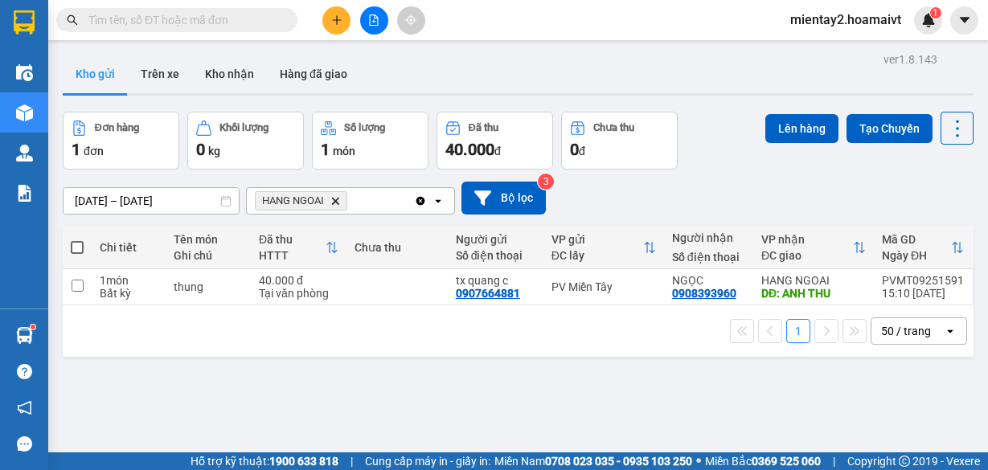 The height and width of the screenshot is (470, 988). Describe the element at coordinates (129, 281) in the screenshot. I see `div: 1 món` at that location.